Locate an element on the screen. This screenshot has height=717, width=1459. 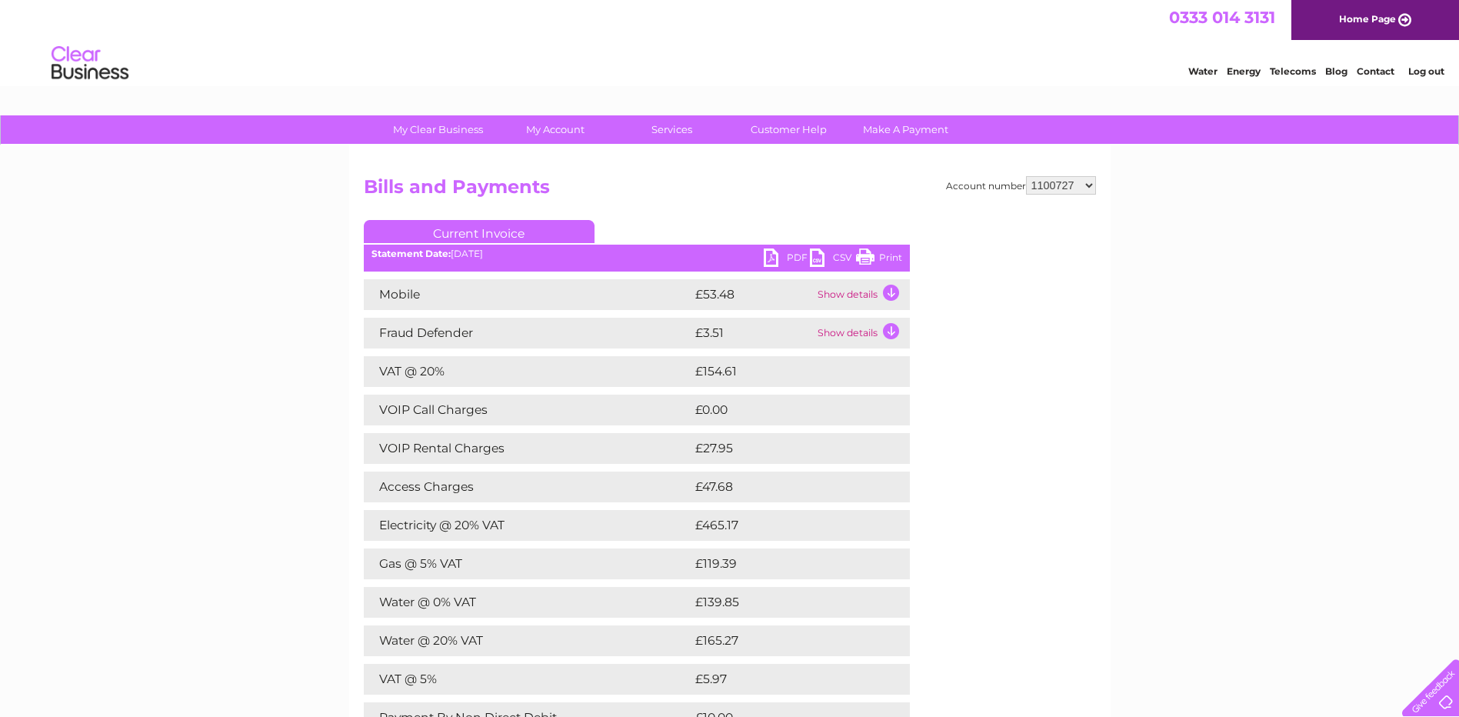
a: Energy is located at coordinates (1243, 71).